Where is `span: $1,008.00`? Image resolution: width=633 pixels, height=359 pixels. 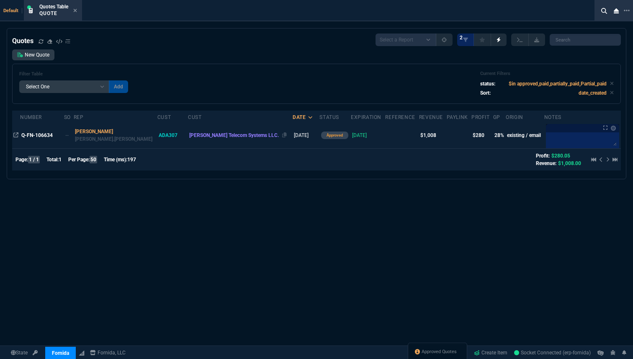 span: $1,008.00 is located at coordinates (570, 163).